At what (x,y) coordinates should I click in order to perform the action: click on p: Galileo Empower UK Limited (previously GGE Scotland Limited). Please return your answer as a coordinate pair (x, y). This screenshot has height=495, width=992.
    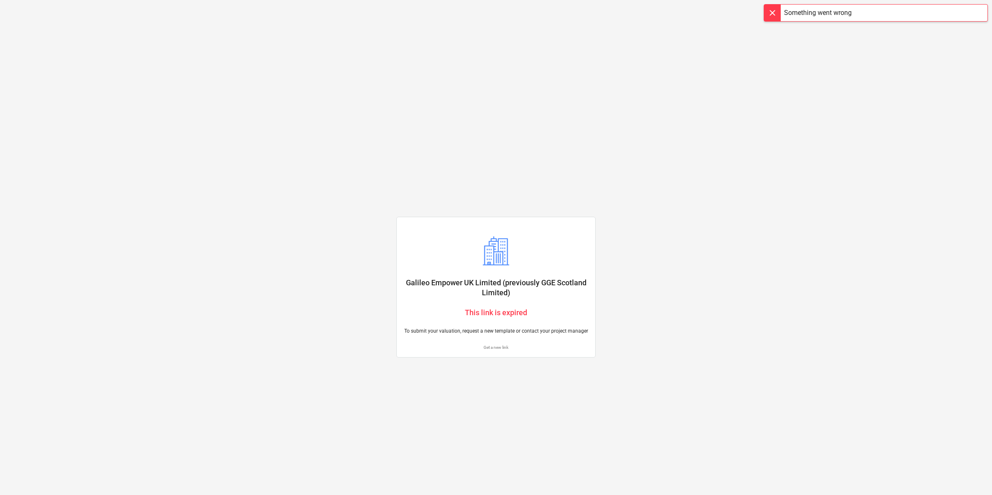
    Looking at the image, I should click on (496, 288).